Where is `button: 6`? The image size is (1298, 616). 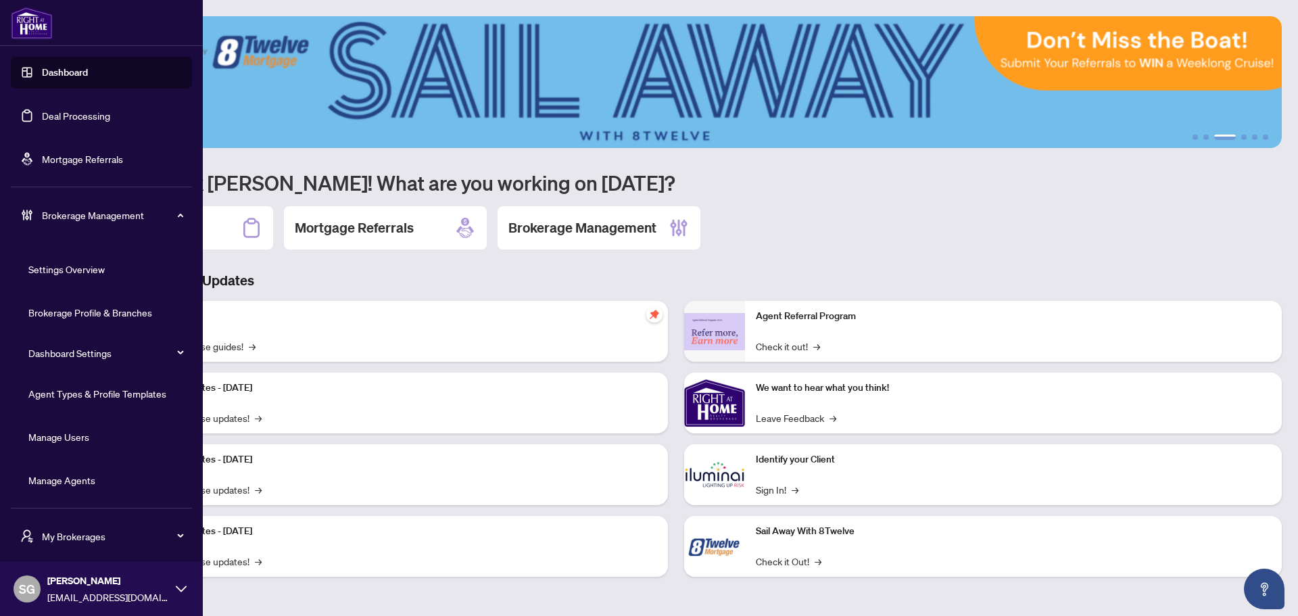
button: 6 is located at coordinates (1266, 137).